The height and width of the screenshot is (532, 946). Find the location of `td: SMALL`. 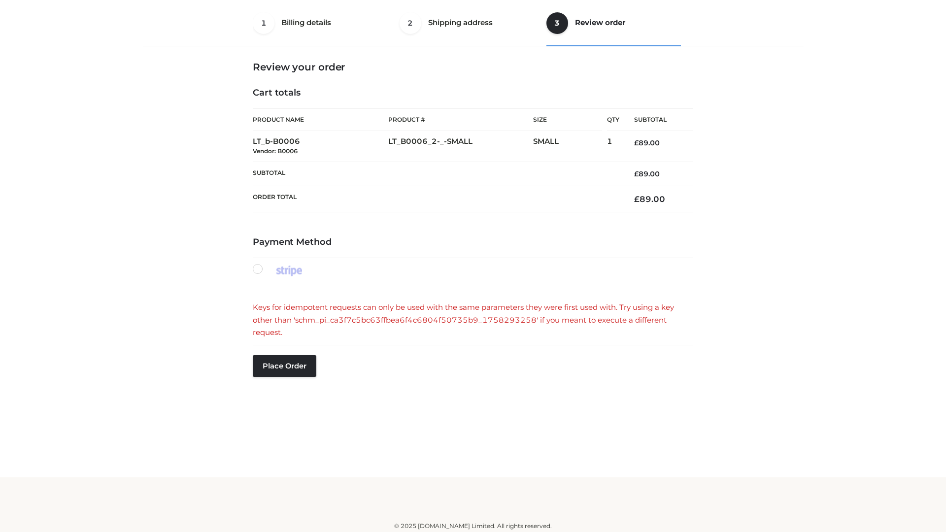

td: SMALL is located at coordinates (570, 146).